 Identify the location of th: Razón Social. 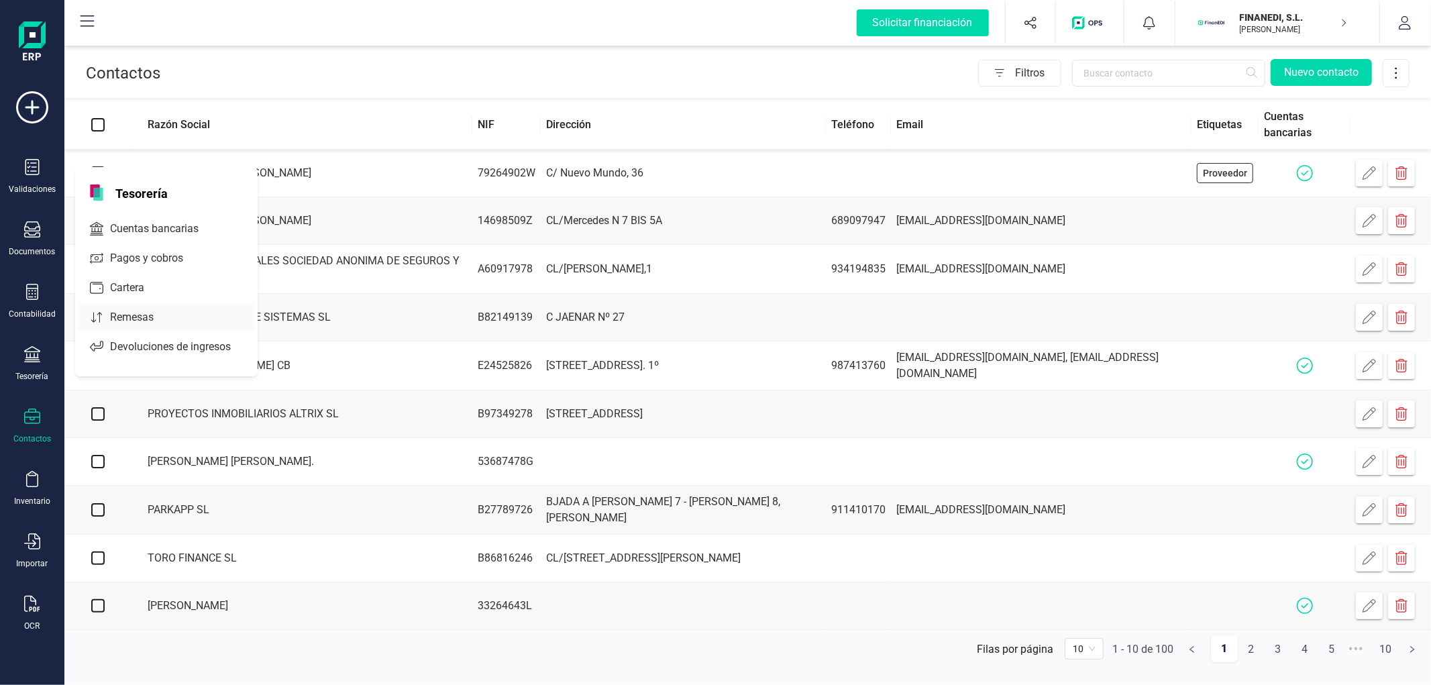
(302, 125).